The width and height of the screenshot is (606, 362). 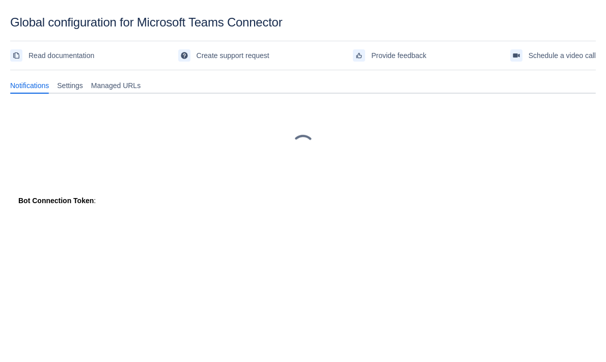 What do you see at coordinates (184, 55) in the screenshot?
I see `span: support` at bounding box center [184, 55].